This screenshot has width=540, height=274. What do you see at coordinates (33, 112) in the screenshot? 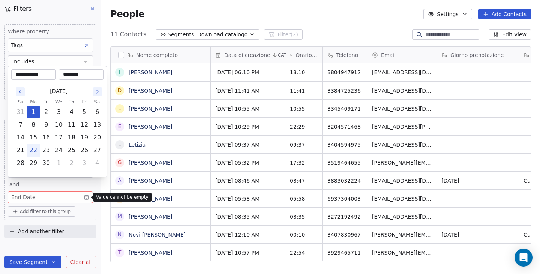
I see `button: Monday, September 1st, 2025, selected` at bounding box center [33, 112].